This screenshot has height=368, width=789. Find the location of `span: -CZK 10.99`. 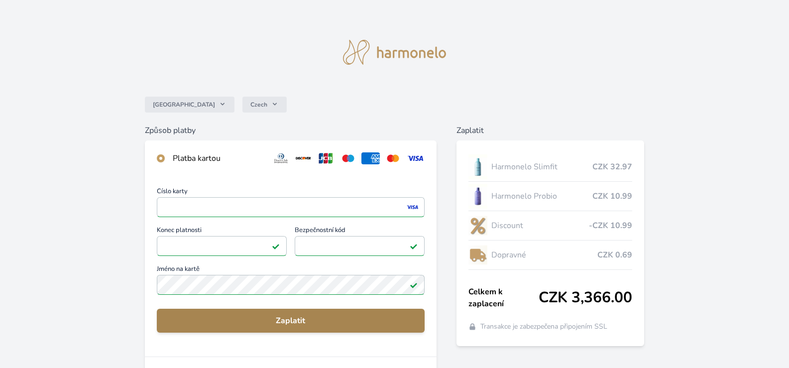

span: -CZK 10.99 is located at coordinates (610, 225).